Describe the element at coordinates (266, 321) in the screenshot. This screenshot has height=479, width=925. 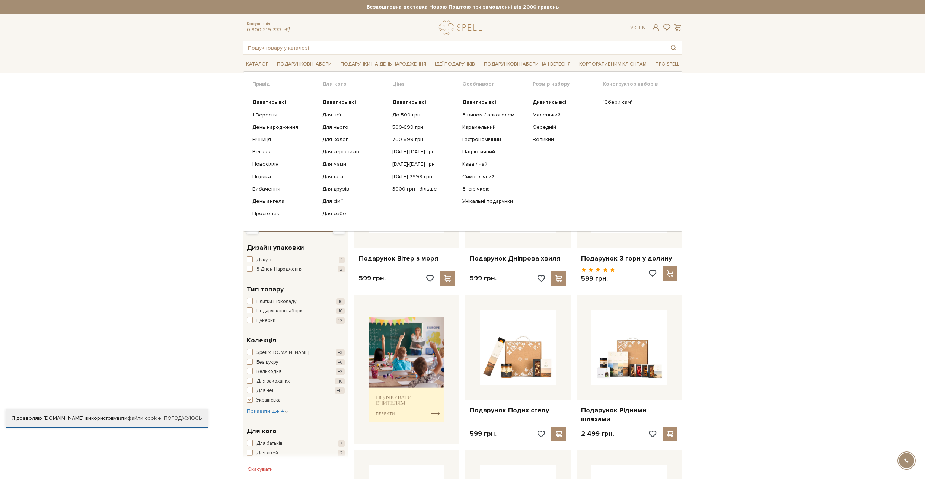
I see `span: Цукерки` at that location.